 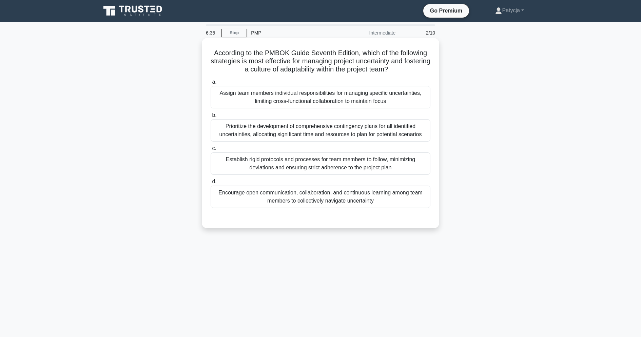 What do you see at coordinates (214, 115) in the screenshot?
I see `span: b.` at bounding box center [214, 115].